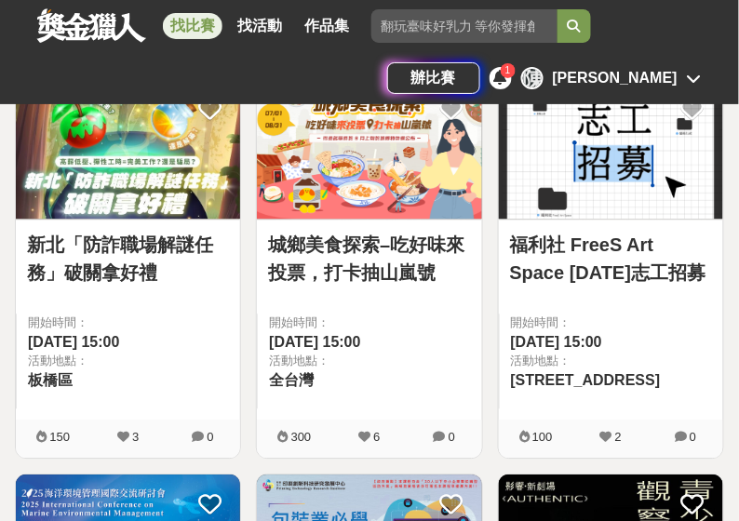 This screenshot has width=739, height=521. Describe the element at coordinates (50, 381) in the screenshot. I see `span: 板橋區` at that location.